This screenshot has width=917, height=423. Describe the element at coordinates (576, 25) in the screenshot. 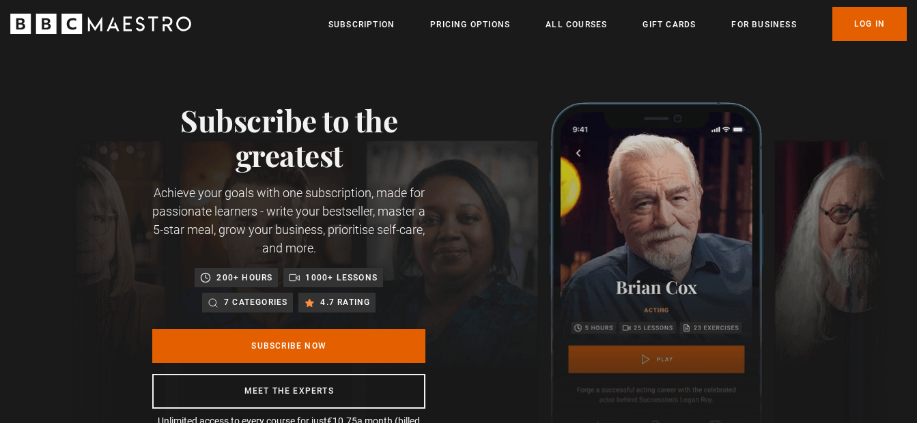

I see `a: All Courses` at that location.